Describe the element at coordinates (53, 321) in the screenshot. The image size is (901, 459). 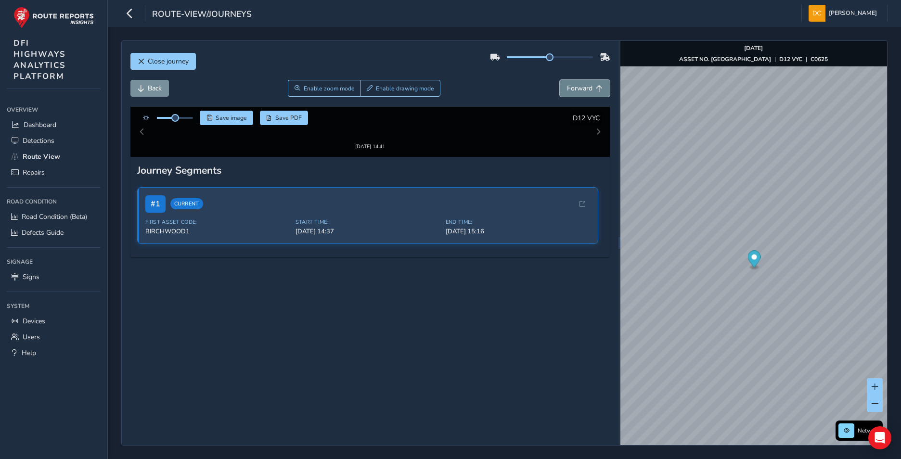
I see `a: Devices` at that location.